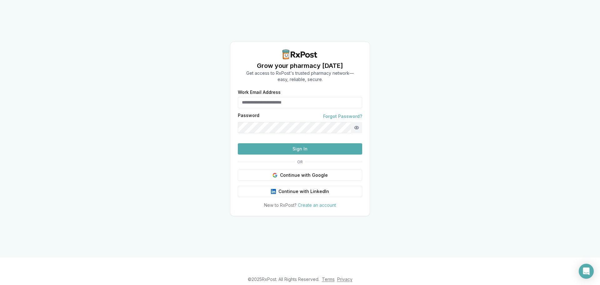  I want to click on button: Continue with Google, so click(300, 175).